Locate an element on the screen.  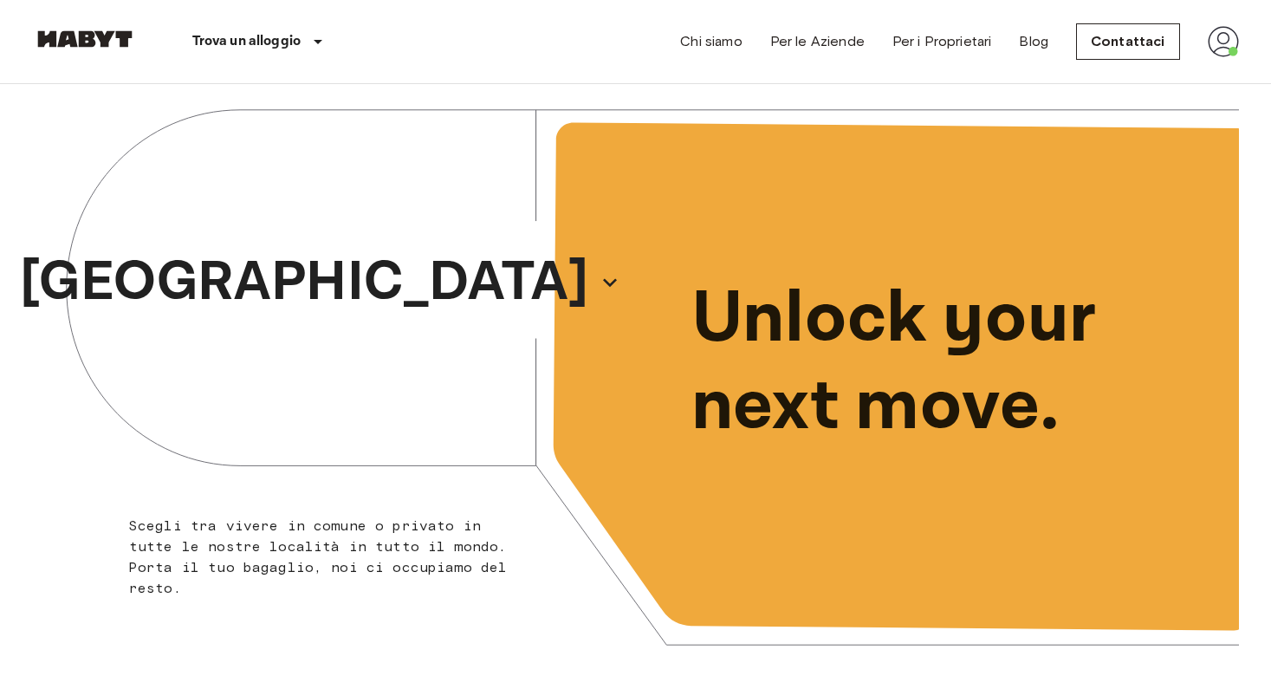
a: Chi siamo is located at coordinates (710, 42).